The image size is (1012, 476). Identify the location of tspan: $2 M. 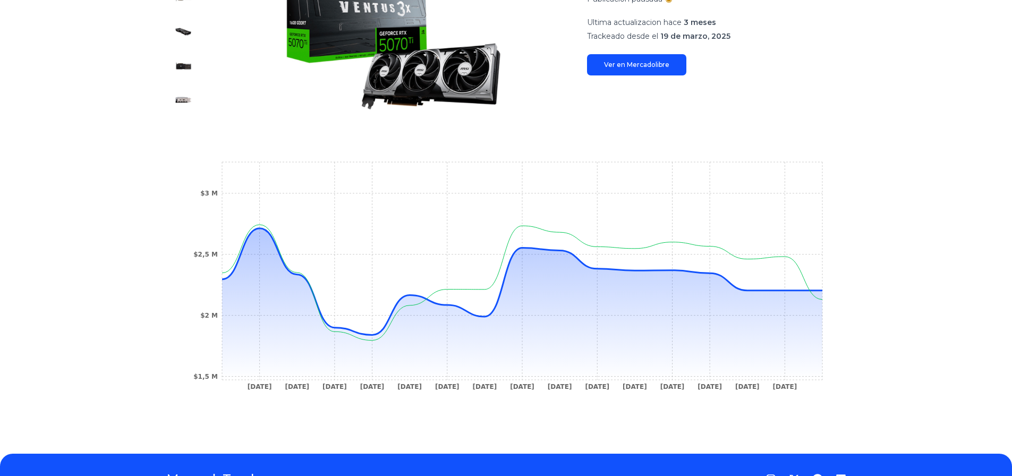
(209, 315).